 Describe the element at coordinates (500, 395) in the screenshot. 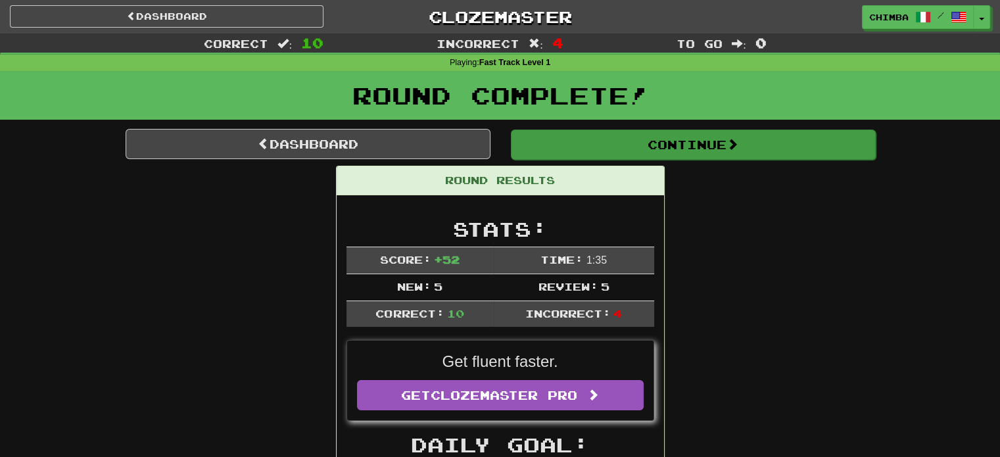

I see `a: GetClozemaster Pro` at that location.